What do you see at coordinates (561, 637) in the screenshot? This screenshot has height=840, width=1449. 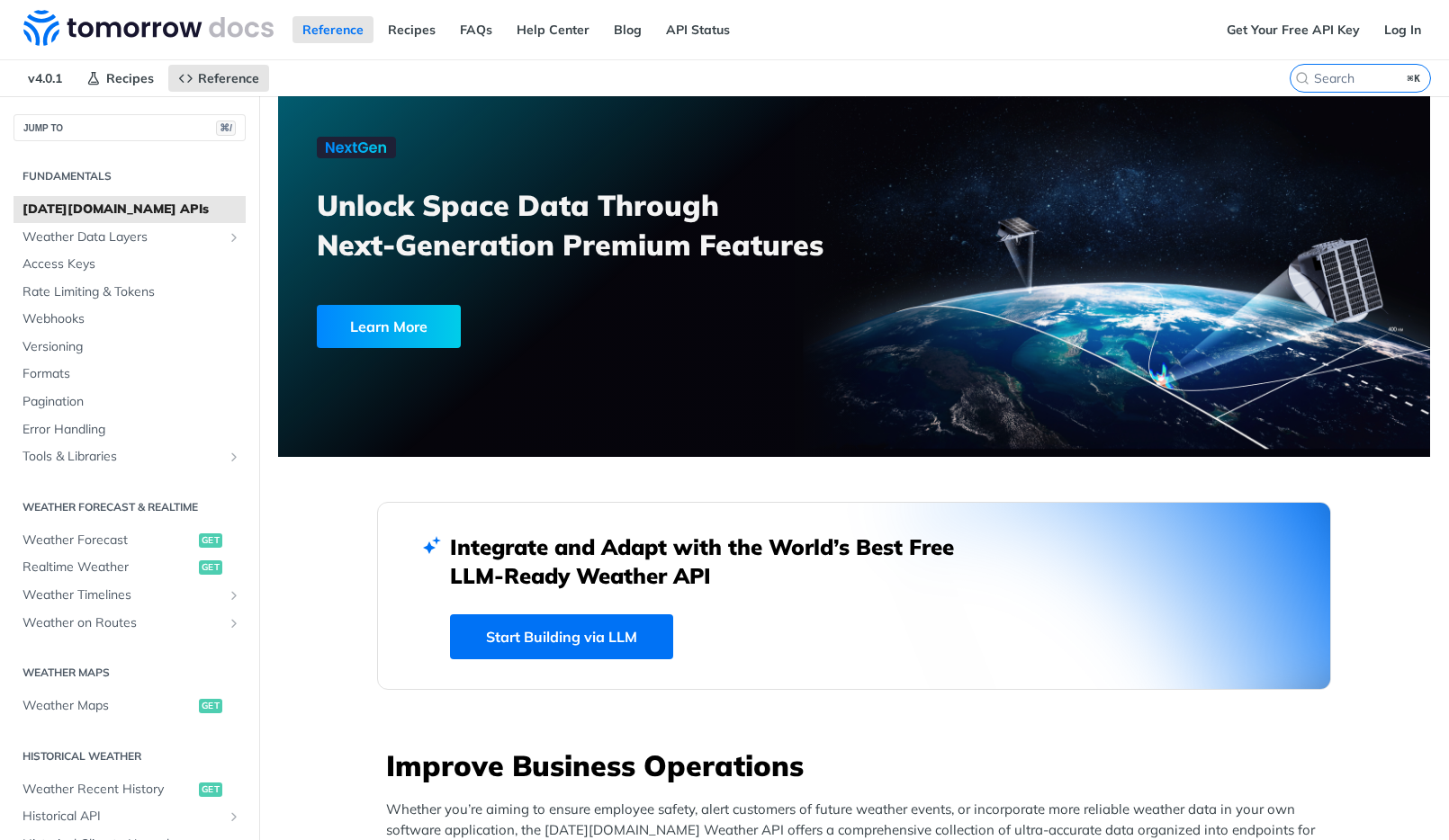 I see `a: Start Building via LLM` at bounding box center [561, 637].